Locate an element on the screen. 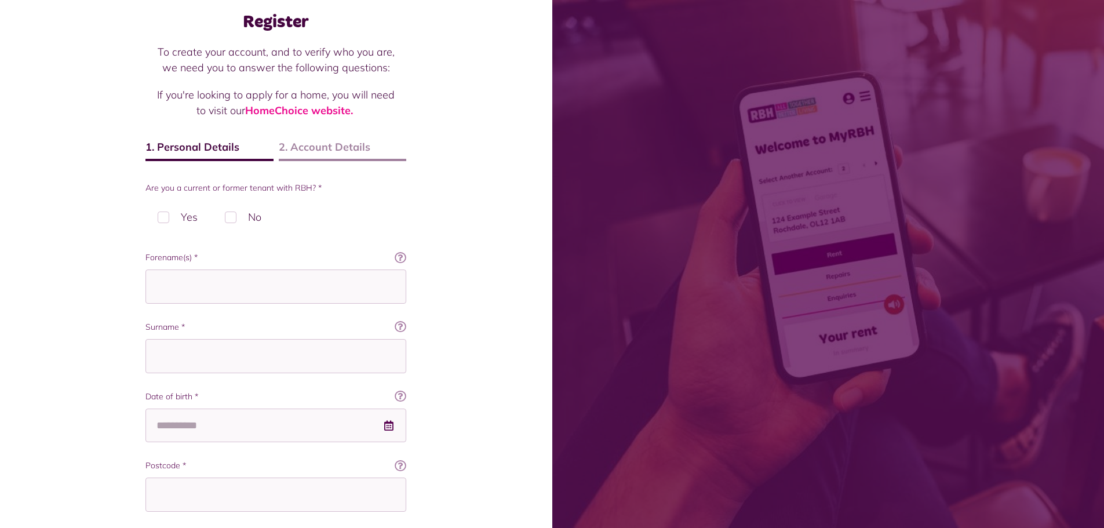 Image resolution: width=1104 pixels, height=528 pixels. label: Are you a current or former tenant with RBH? * is located at coordinates (276, 188).